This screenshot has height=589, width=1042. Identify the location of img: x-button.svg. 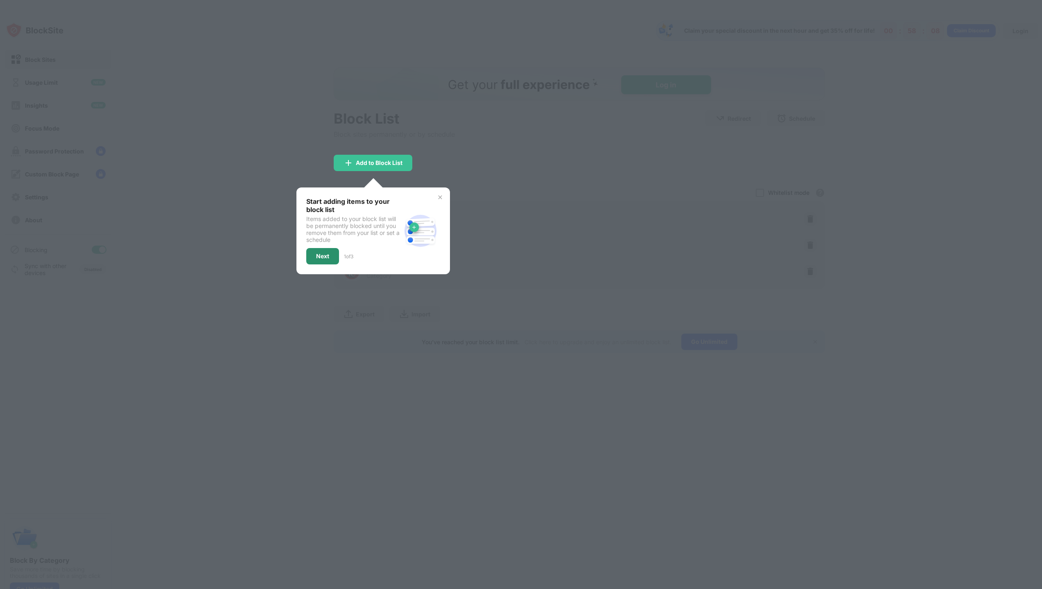
(440, 197).